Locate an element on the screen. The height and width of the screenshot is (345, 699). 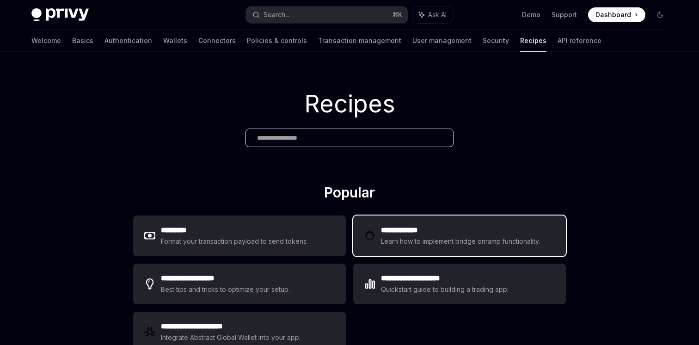
a: Dashboard is located at coordinates (616, 15).